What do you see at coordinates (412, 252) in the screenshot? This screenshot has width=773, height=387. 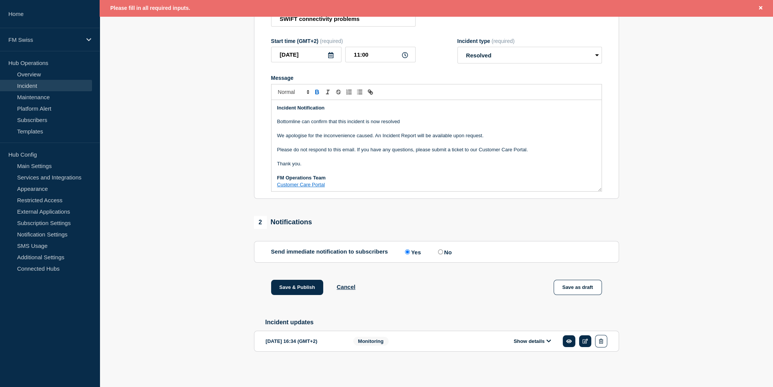 I see `label: Yes` at bounding box center [412, 252].